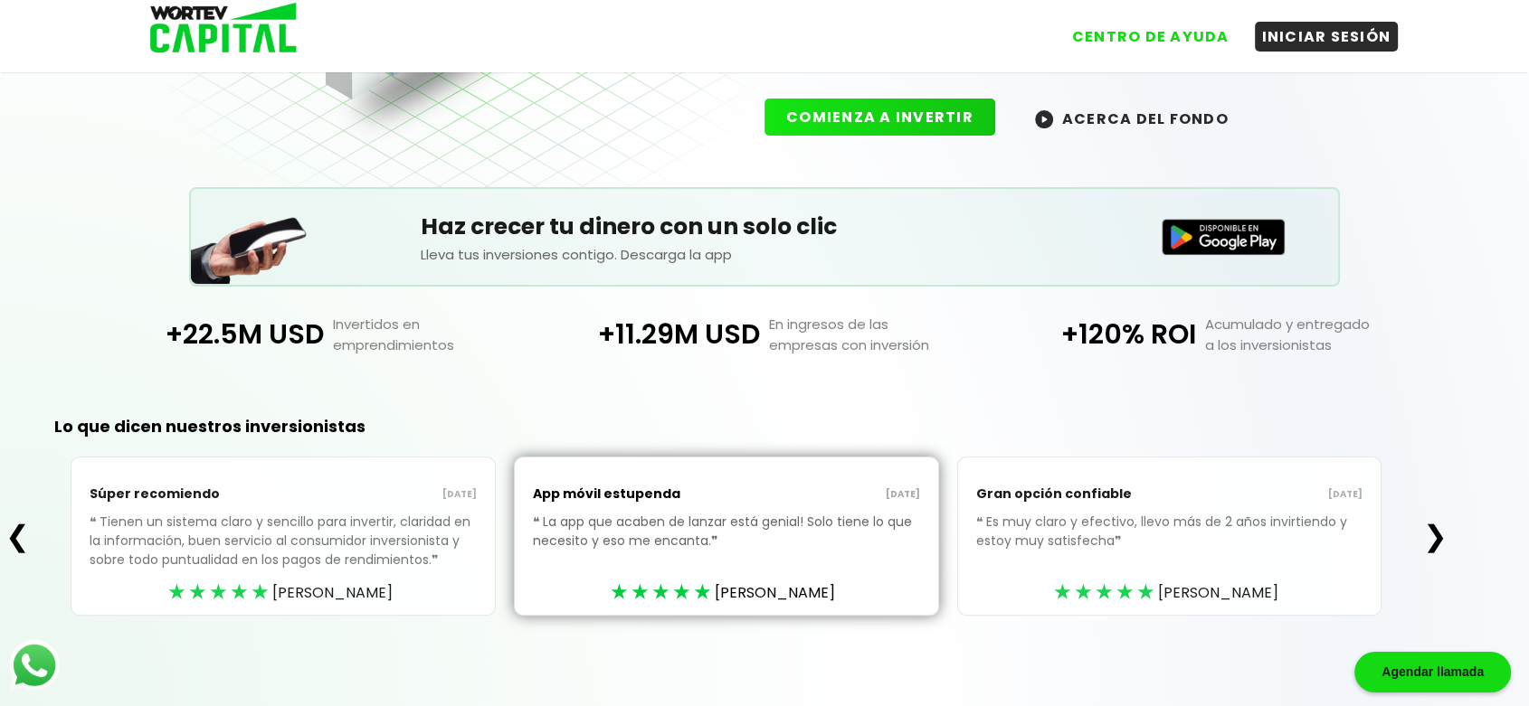  I want to click on img: Disponible en Google Play, so click(1223, 237).